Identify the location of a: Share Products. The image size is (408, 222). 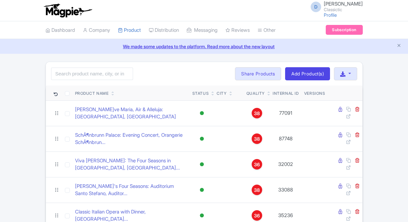
(258, 74).